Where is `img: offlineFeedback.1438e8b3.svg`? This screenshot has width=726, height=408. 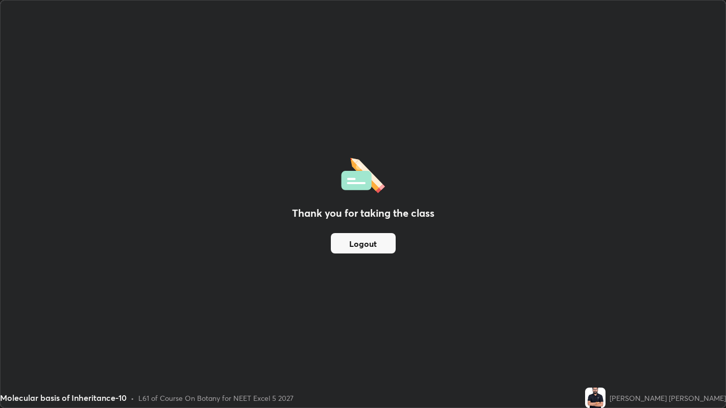
img: offlineFeedback.1438e8b3.svg is located at coordinates (363, 174).